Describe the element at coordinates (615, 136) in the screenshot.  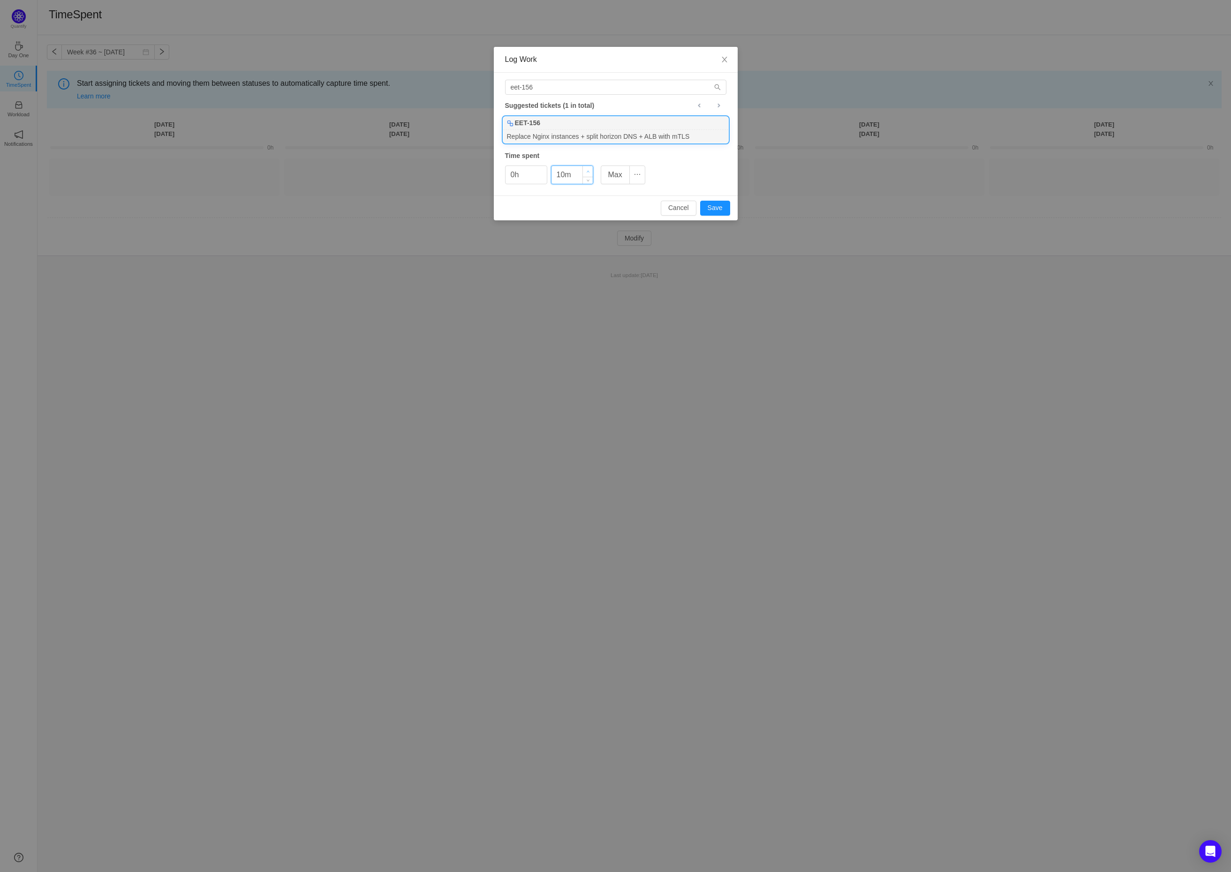
I see `div: Replace Nginx instances + split horizon DNS + ALB with mTLS` at that location.